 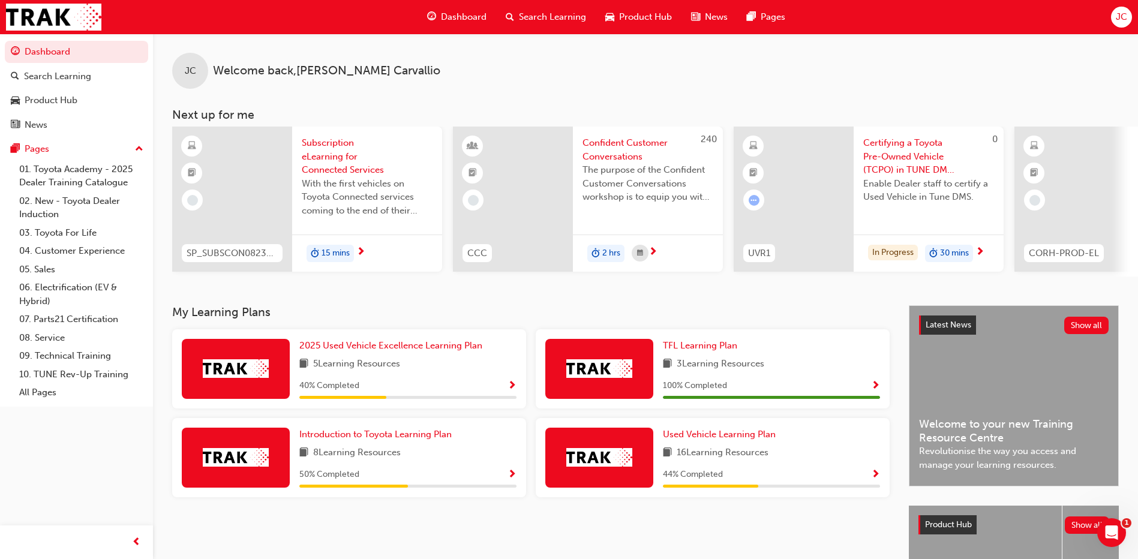 I want to click on span: TFL Learning Plan, so click(x=700, y=346).